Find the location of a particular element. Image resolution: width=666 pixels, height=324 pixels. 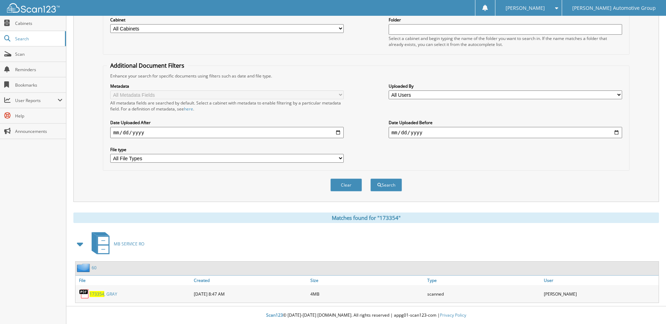

div: 4MB is located at coordinates (367, 294).